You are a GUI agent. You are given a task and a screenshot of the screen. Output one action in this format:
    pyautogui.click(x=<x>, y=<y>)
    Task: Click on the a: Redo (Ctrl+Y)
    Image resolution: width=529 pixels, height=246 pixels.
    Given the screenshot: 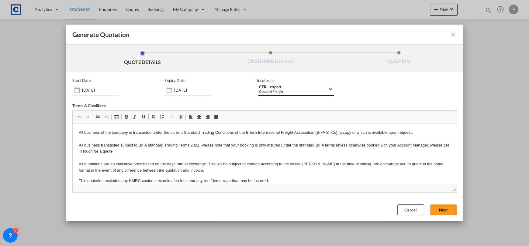 What is the action you would take?
    pyautogui.click(x=88, y=117)
    